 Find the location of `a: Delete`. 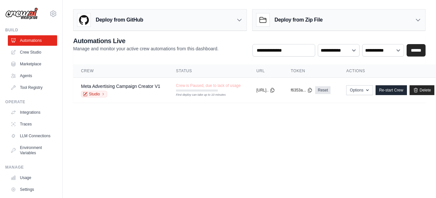

a: Delete is located at coordinates (422, 90).